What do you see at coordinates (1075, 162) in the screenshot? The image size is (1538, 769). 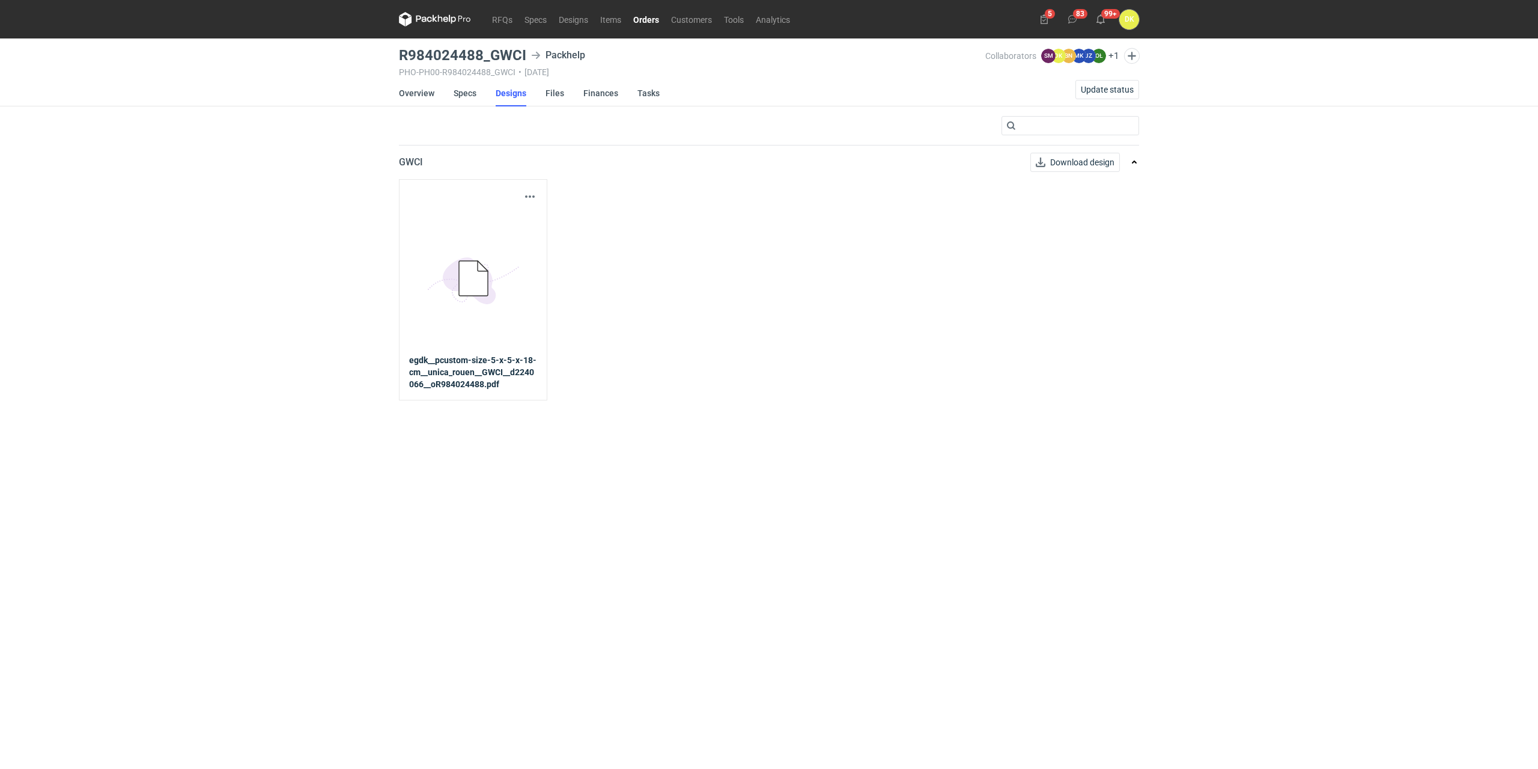 I see `button: Download design` at bounding box center [1075, 162].